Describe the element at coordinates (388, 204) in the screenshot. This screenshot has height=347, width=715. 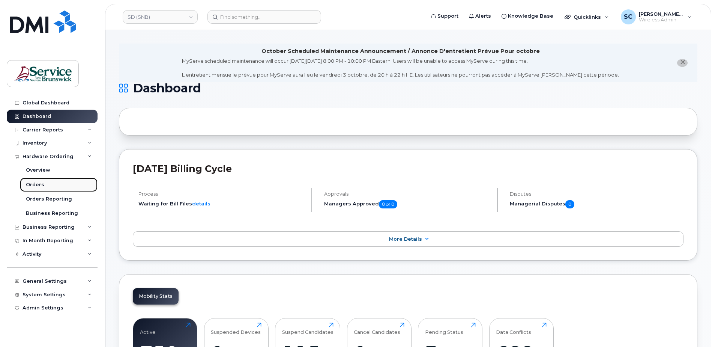
I see `span: 0 of 0` at that location.